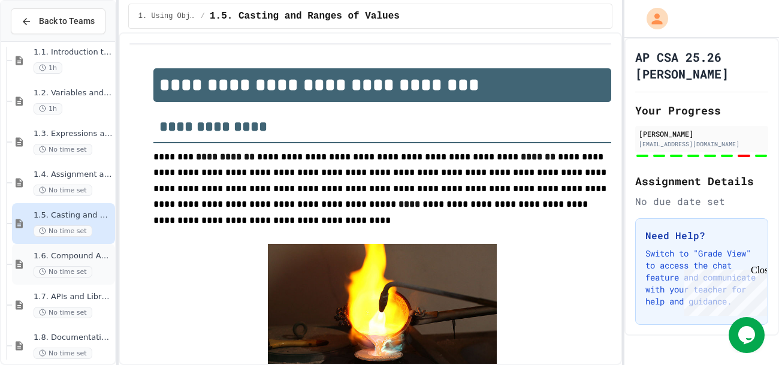  Describe the element at coordinates (702, 236) in the screenshot. I see `h3: Need Help?` at that location.